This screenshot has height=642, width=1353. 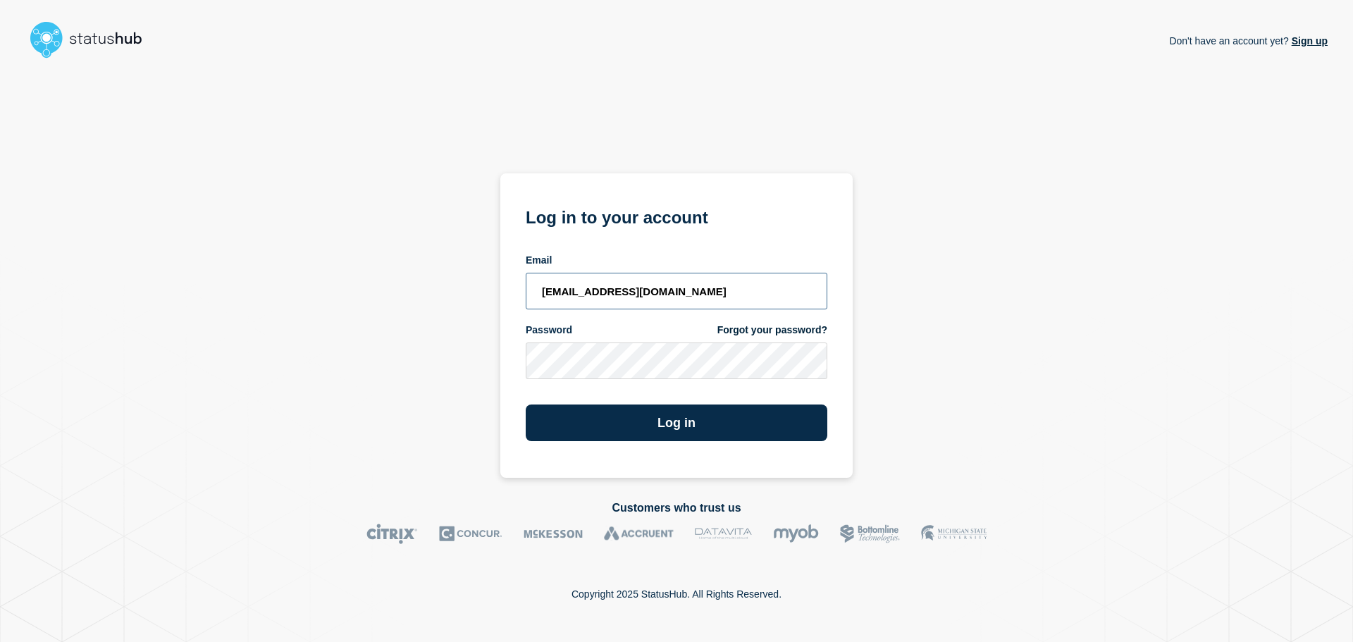 What do you see at coordinates (677, 423) in the screenshot?
I see `button: Log in` at bounding box center [677, 423].